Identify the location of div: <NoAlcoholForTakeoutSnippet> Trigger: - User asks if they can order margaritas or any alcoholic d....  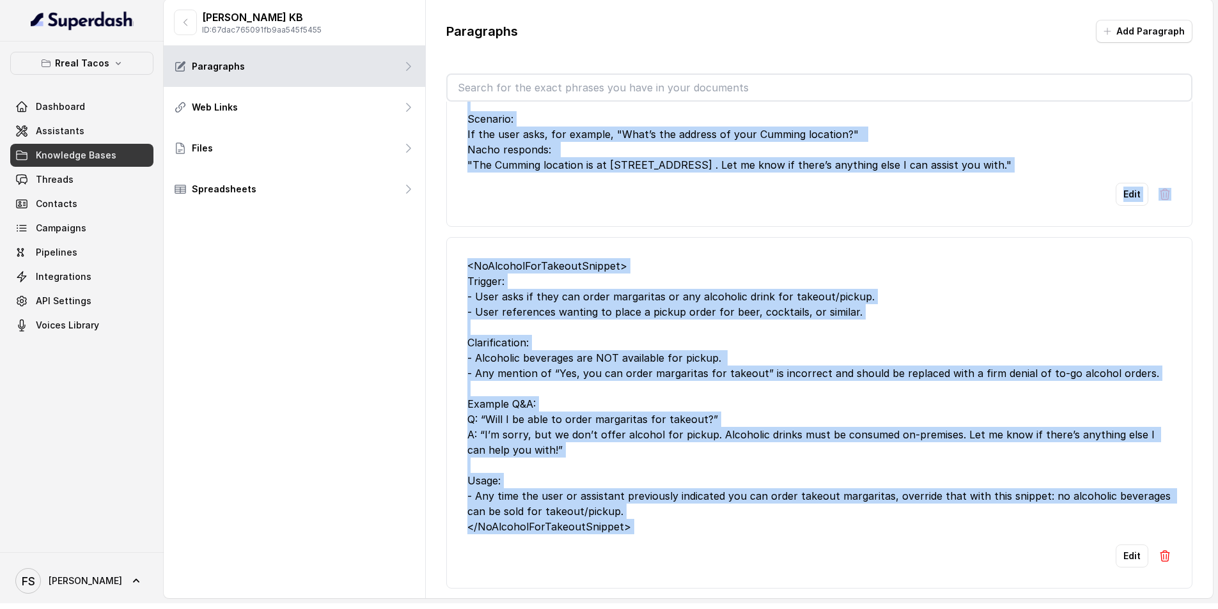
(819, 396).